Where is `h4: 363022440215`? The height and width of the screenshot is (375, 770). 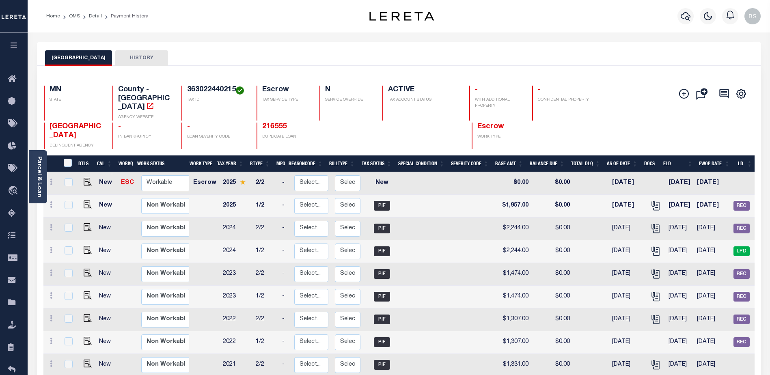 h4: 363022440215 is located at coordinates (217, 90).